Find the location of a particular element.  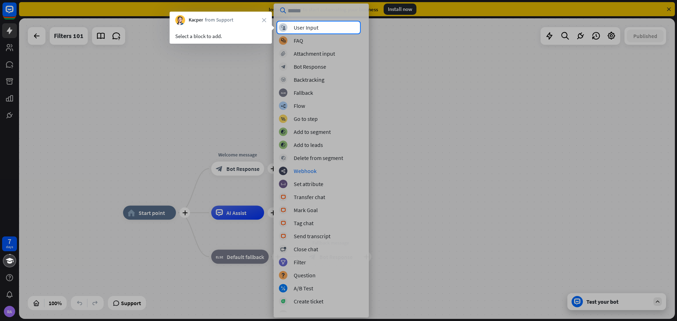

span: from Support is located at coordinates (219, 20).